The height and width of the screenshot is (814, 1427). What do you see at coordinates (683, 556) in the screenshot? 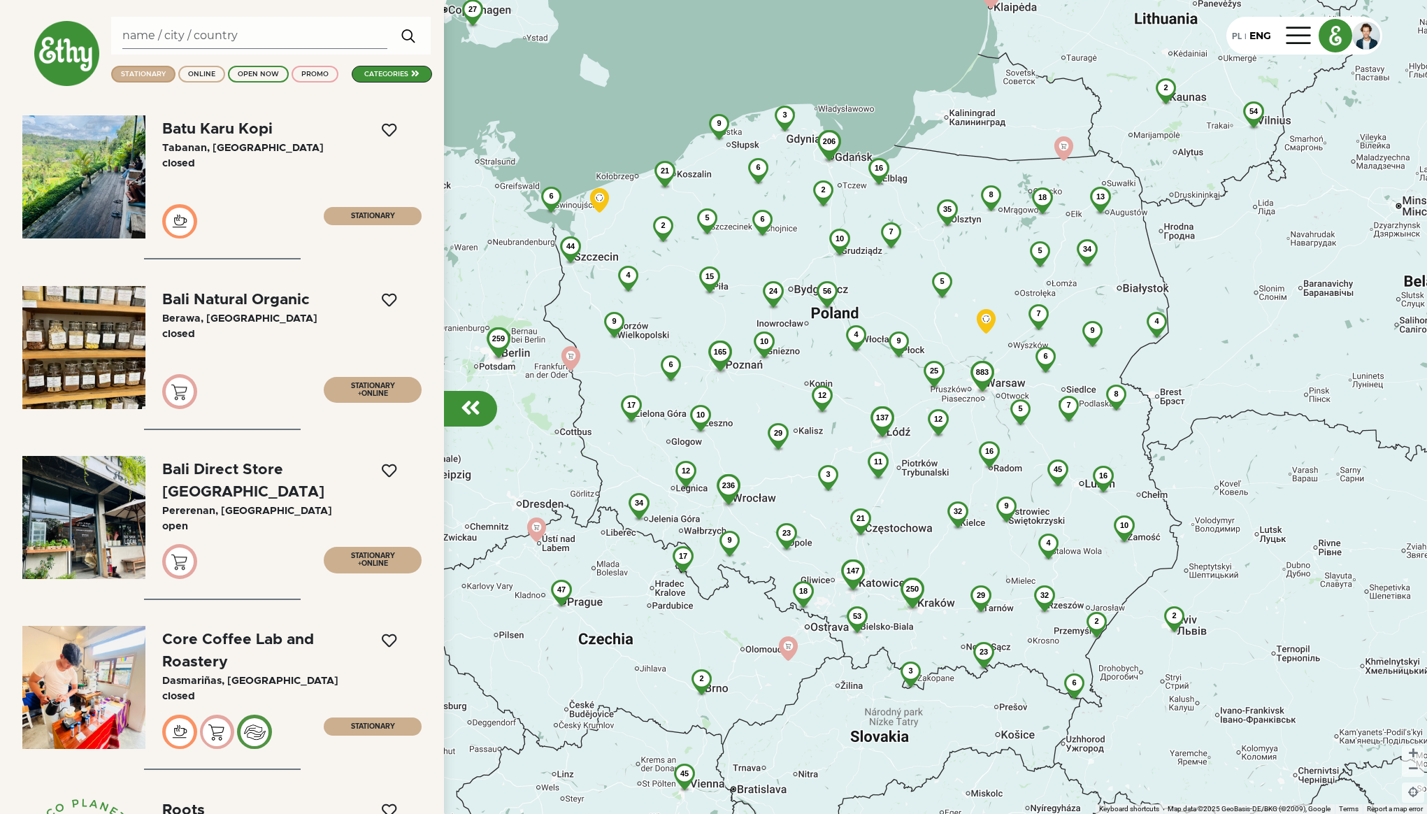
I see `span: 17` at bounding box center [683, 556].